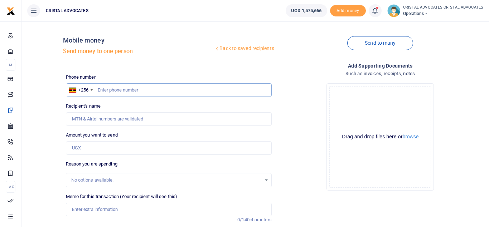 The height and width of the screenshot is (227, 489). I want to click on a: Send to many, so click(380, 43).